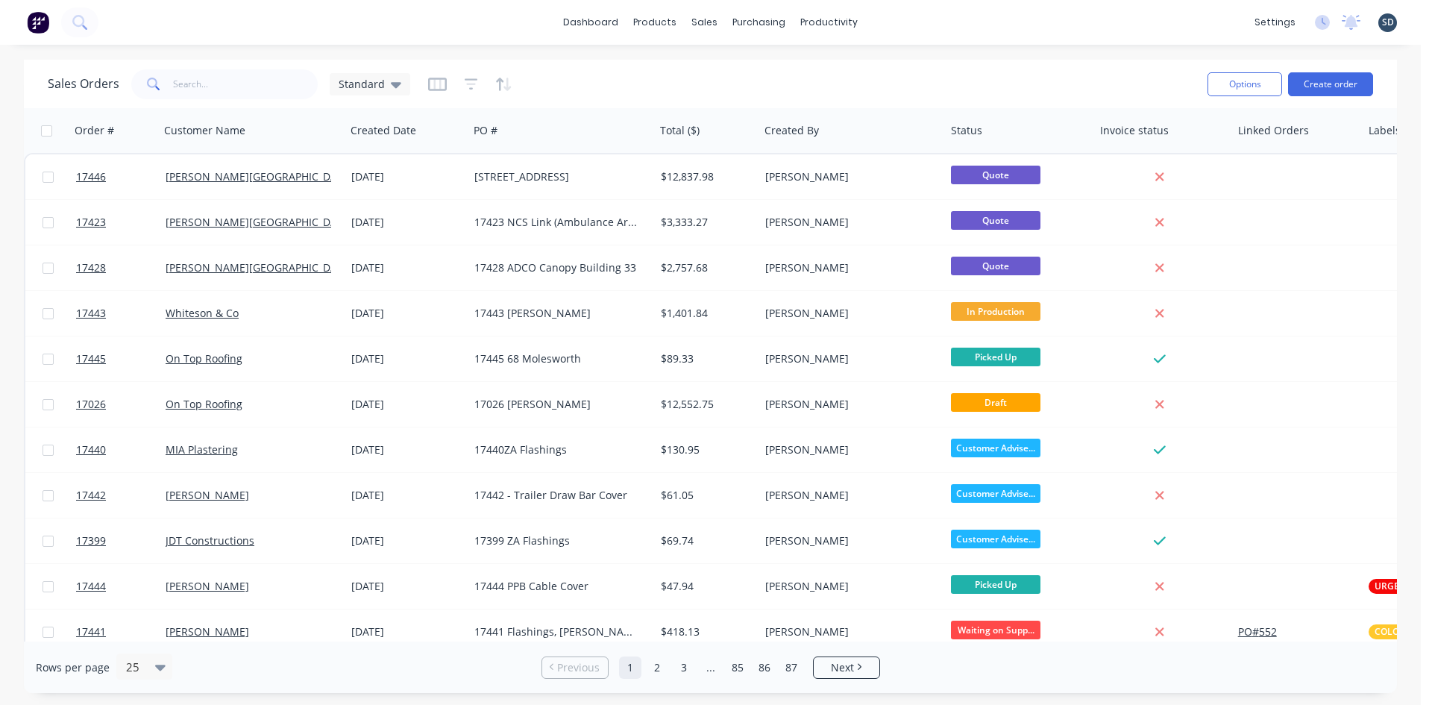 The image size is (1432, 705). I want to click on span: 17441, so click(91, 632).